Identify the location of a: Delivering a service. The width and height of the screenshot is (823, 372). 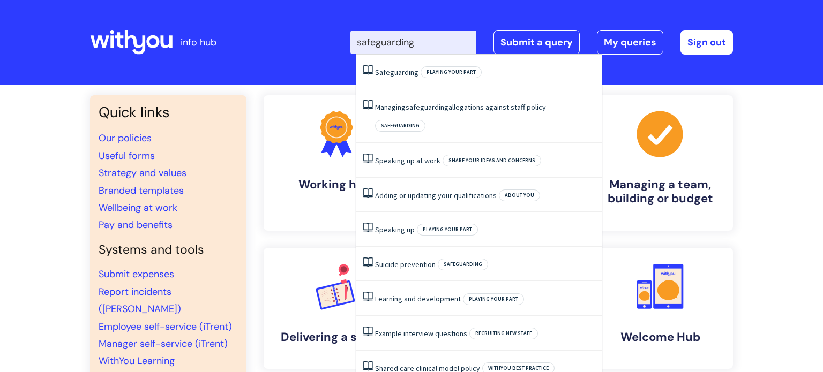
(336, 309).